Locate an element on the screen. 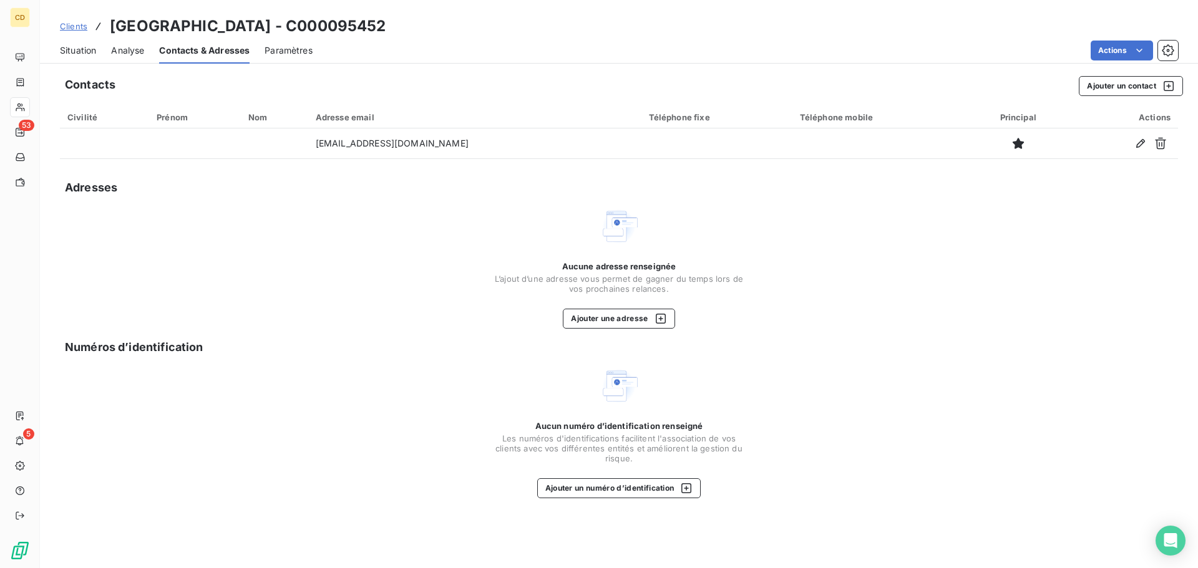 The width and height of the screenshot is (1198, 568). span: Aucune adresse renseignée is located at coordinates (619, 266).